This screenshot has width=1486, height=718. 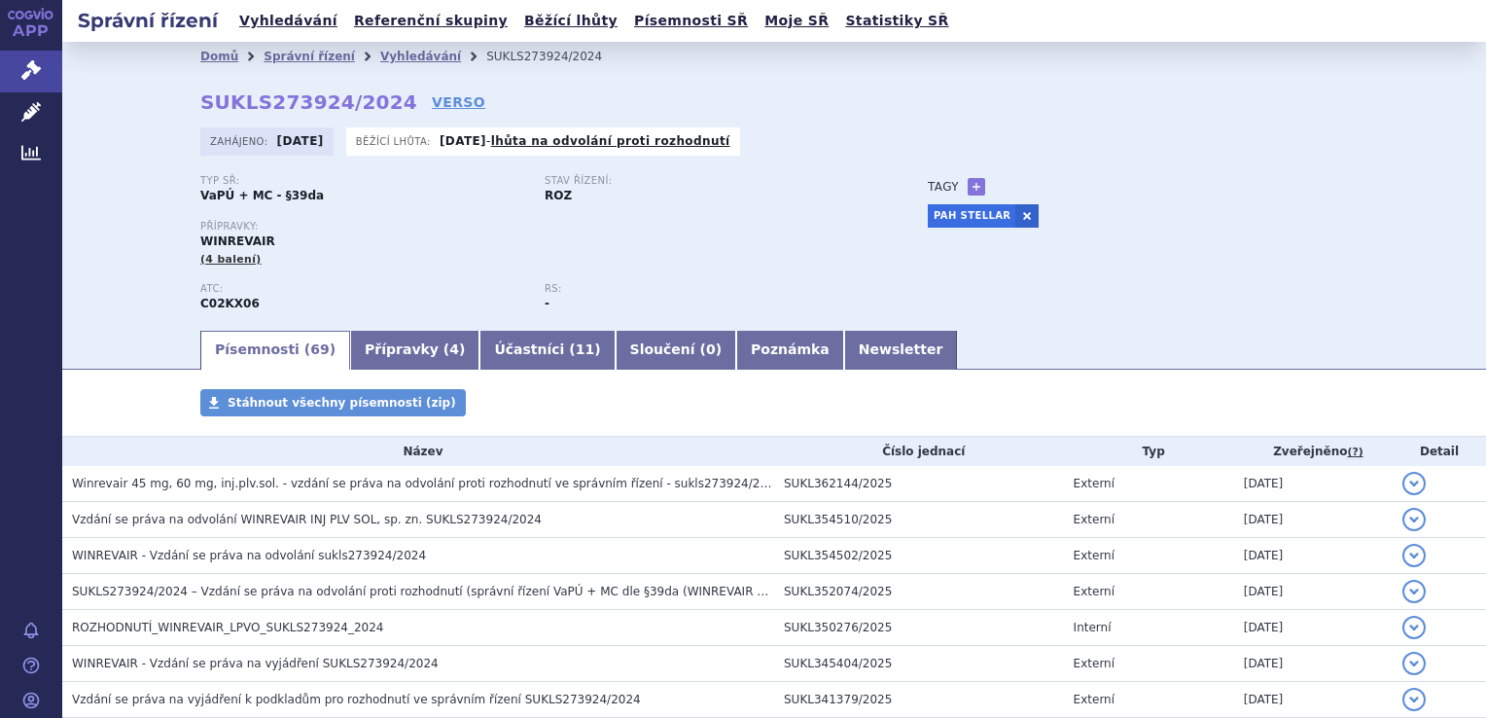 I want to click on span: Stáhnout všechny písemnosti (zip), so click(x=341, y=403).